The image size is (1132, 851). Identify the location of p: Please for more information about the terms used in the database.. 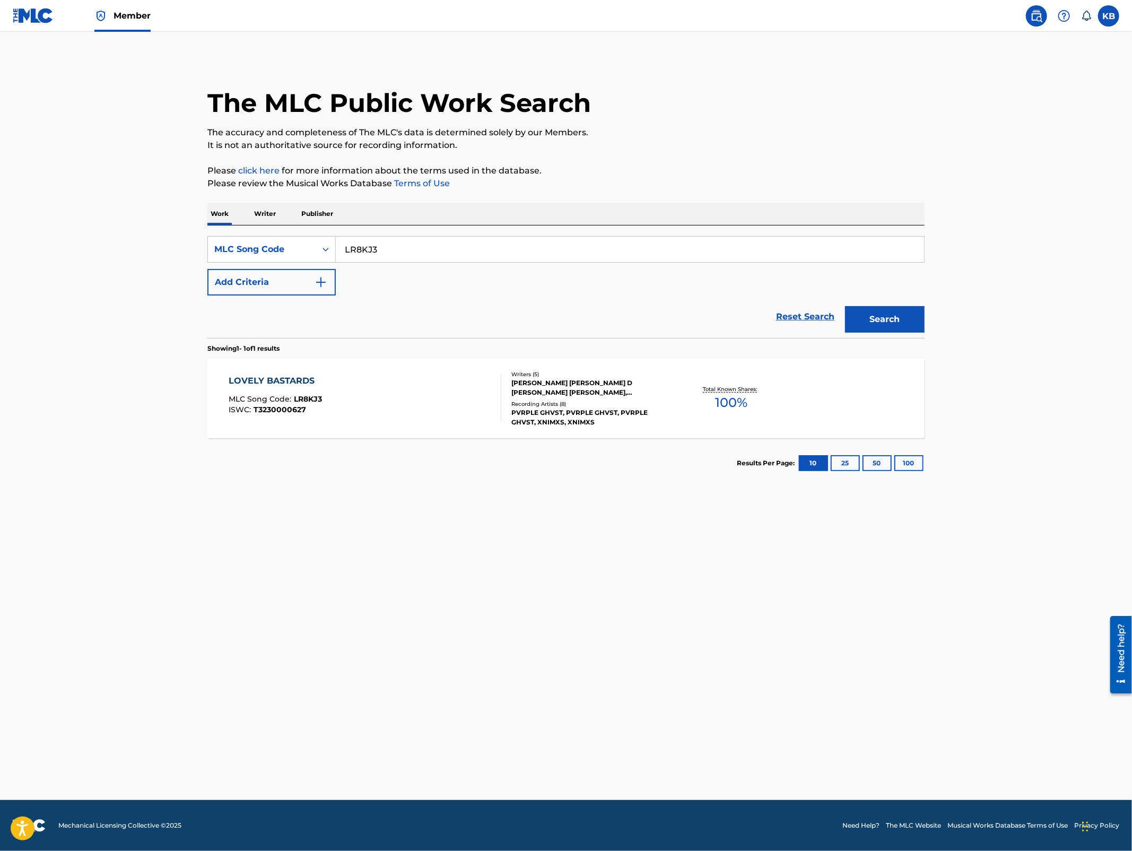
(566, 171).